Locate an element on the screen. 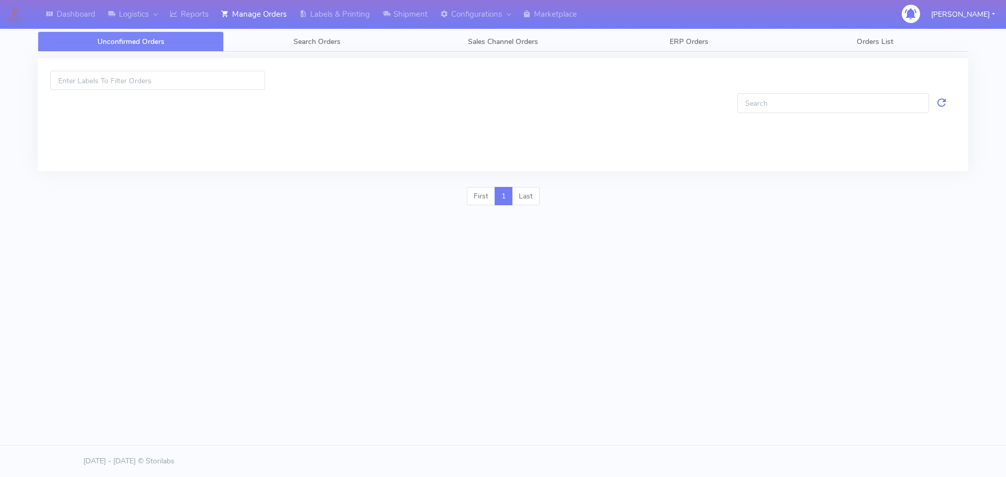 This screenshot has height=477, width=1006. a: 1 is located at coordinates (503, 196).